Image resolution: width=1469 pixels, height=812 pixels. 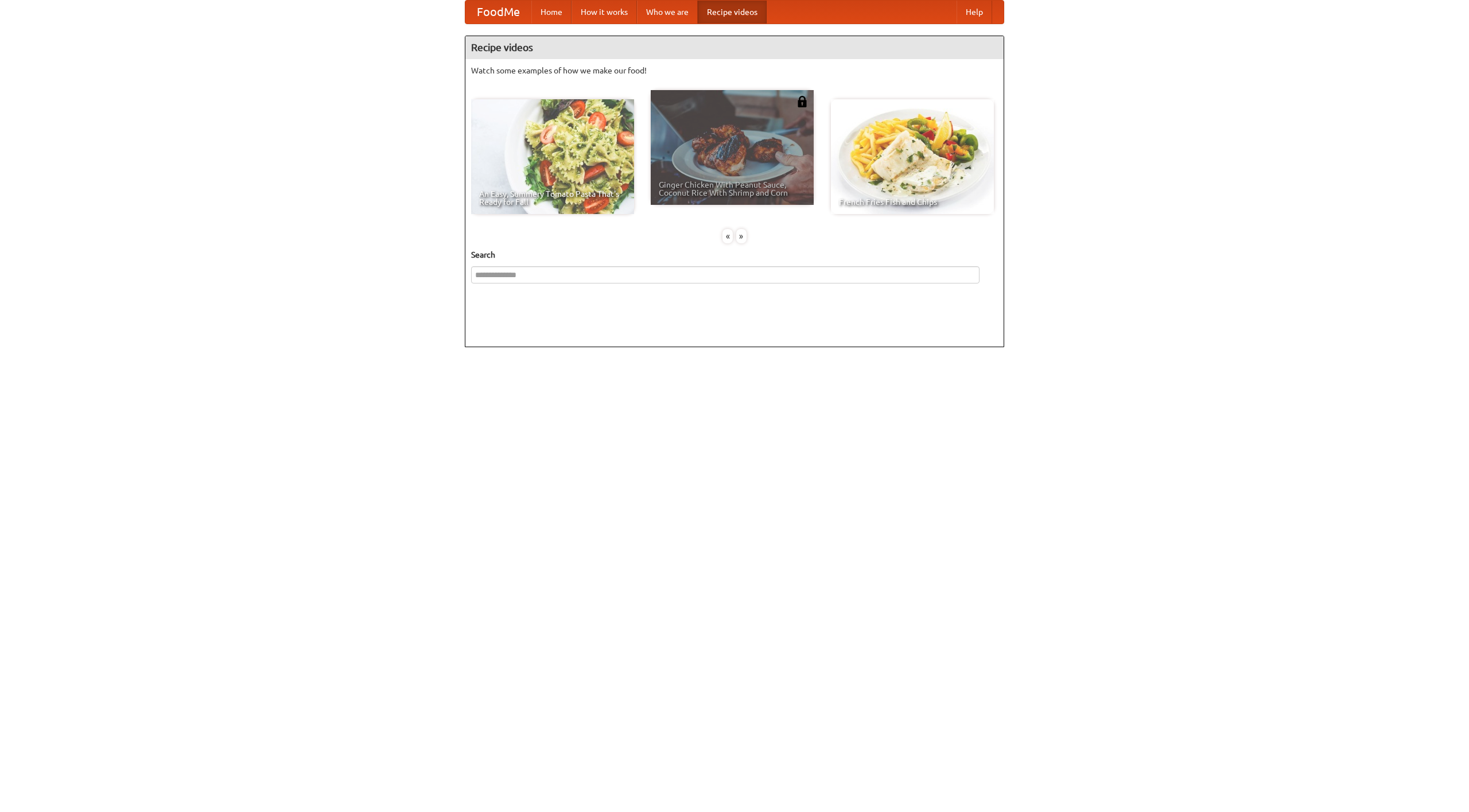 I want to click on a: French Fries Fish and Chips, so click(x=912, y=157).